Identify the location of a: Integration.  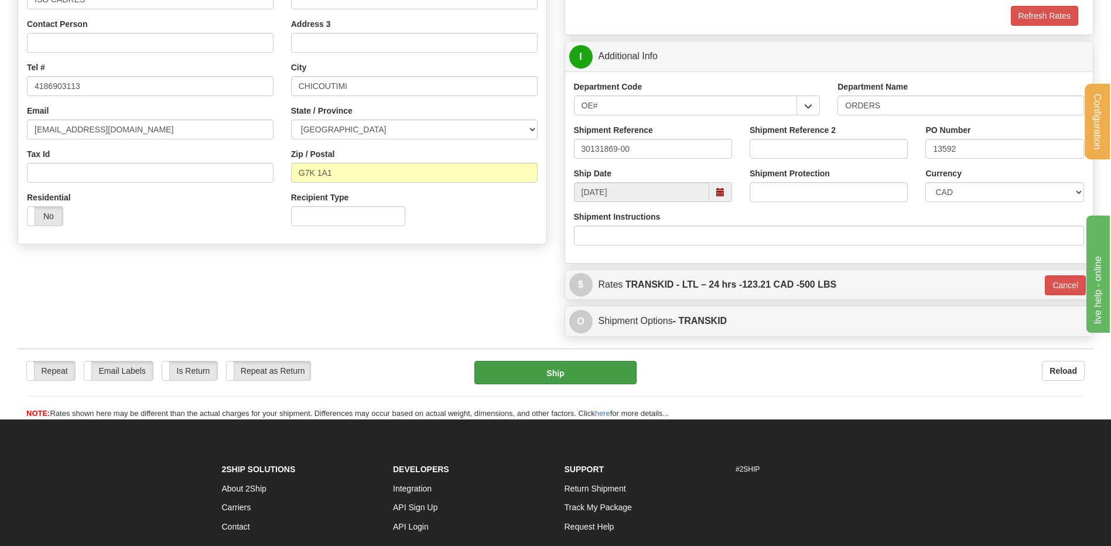
(412, 488).